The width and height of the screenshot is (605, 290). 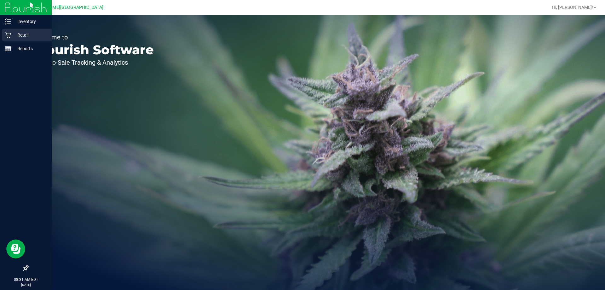 I want to click on p: Seed-to-Sale Tracking & Analytics, so click(x=94, y=62).